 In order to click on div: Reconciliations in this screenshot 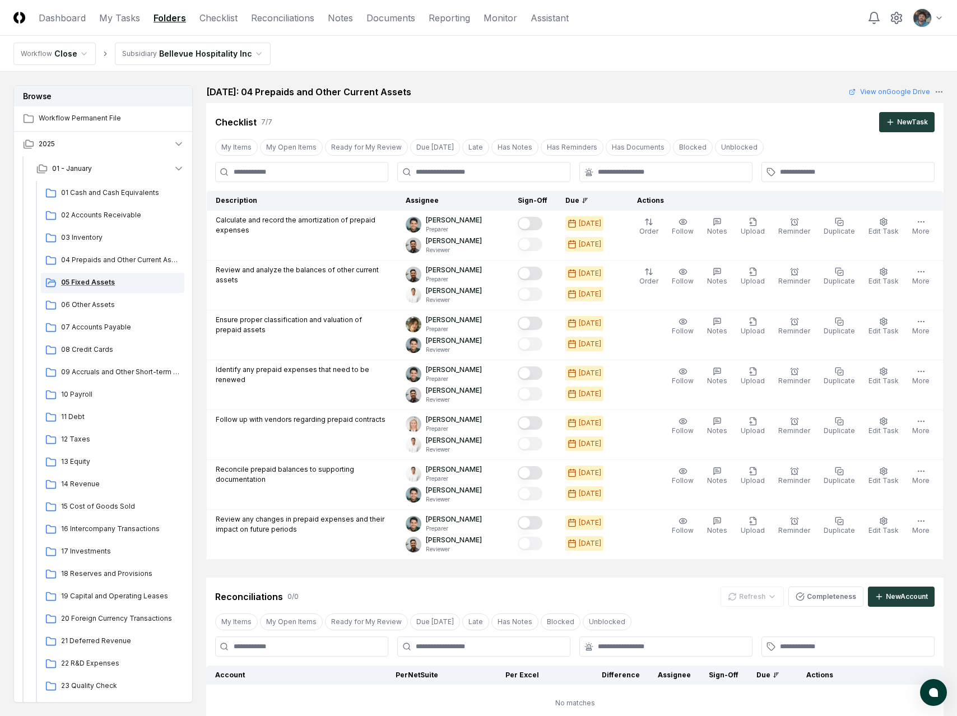, I will do `click(249, 597)`.